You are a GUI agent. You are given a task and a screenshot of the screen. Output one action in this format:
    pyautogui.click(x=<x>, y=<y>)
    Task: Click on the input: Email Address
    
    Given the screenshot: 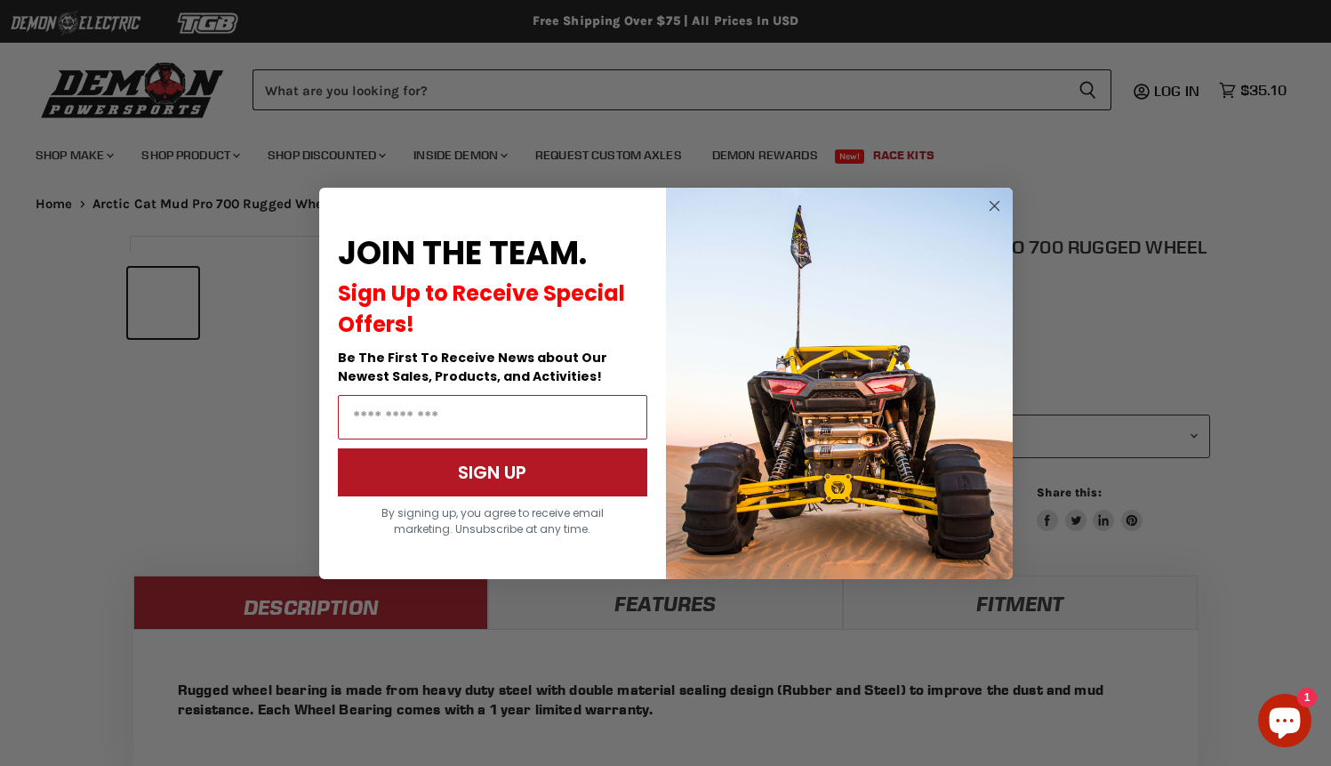 What is the action you would take?
    pyautogui.click(x=493, y=417)
    